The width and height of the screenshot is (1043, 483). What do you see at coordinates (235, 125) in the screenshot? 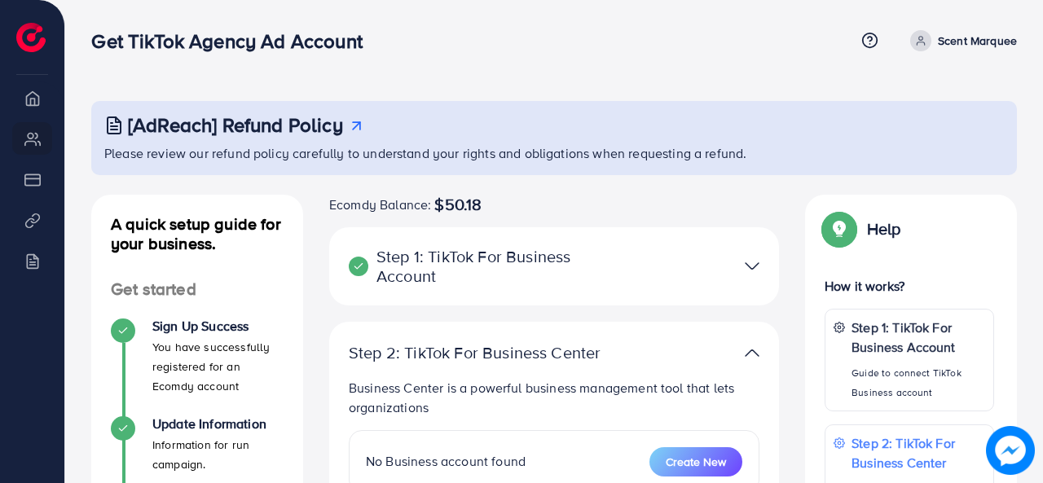
I see `h3: [AdReach] Refund Policy` at bounding box center [235, 125].